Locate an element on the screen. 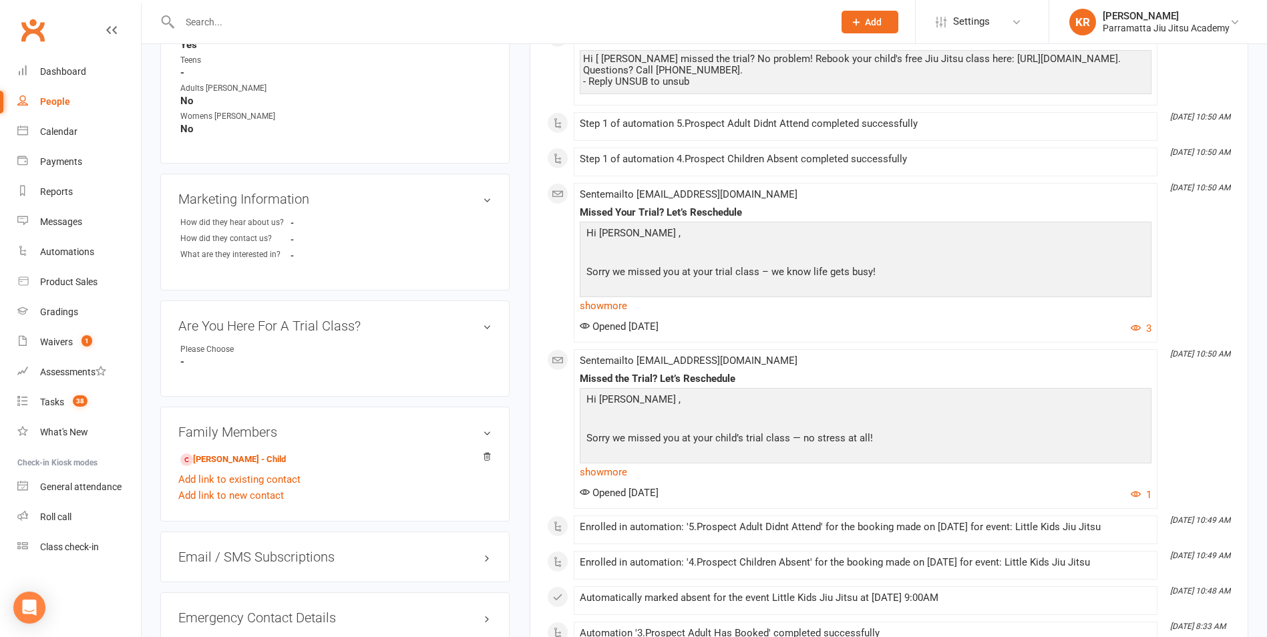  span: Add is located at coordinates (873, 22).